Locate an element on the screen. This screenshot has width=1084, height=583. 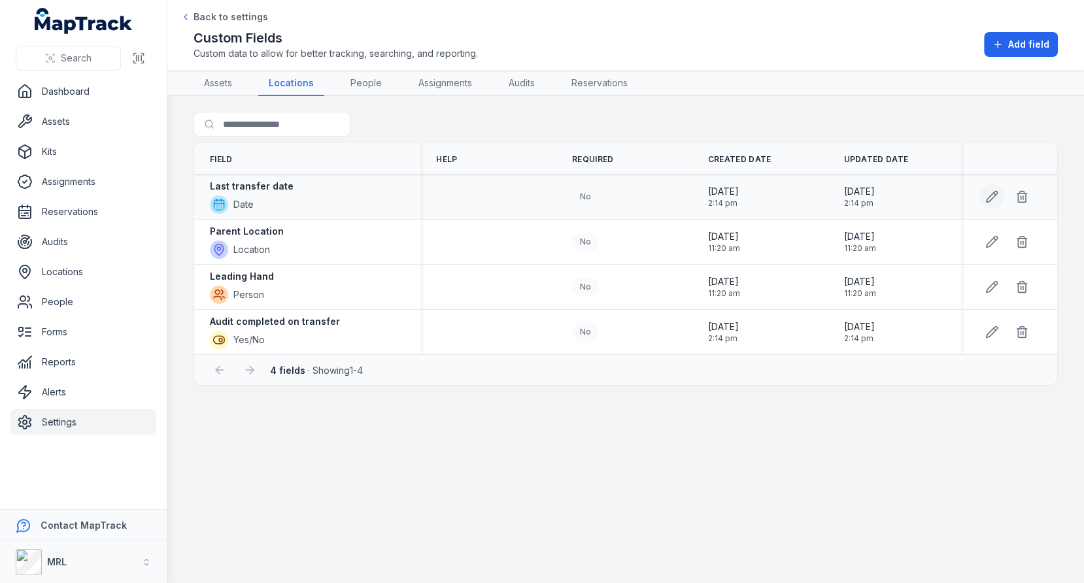
strong: Last transfer date is located at coordinates (252, 186).